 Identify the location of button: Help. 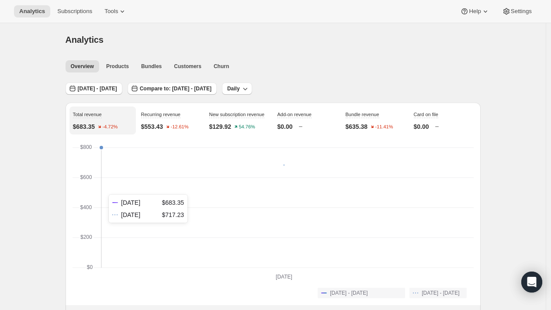
(474, 11).